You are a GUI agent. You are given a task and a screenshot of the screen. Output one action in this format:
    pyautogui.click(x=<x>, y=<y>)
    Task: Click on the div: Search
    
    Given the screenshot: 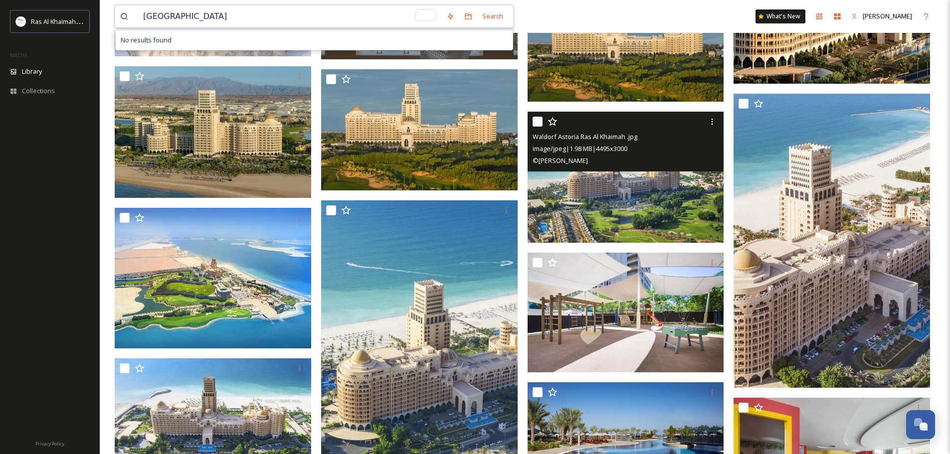 What is the action you would take?
    pyautogui.click(x=493, y=16)
    